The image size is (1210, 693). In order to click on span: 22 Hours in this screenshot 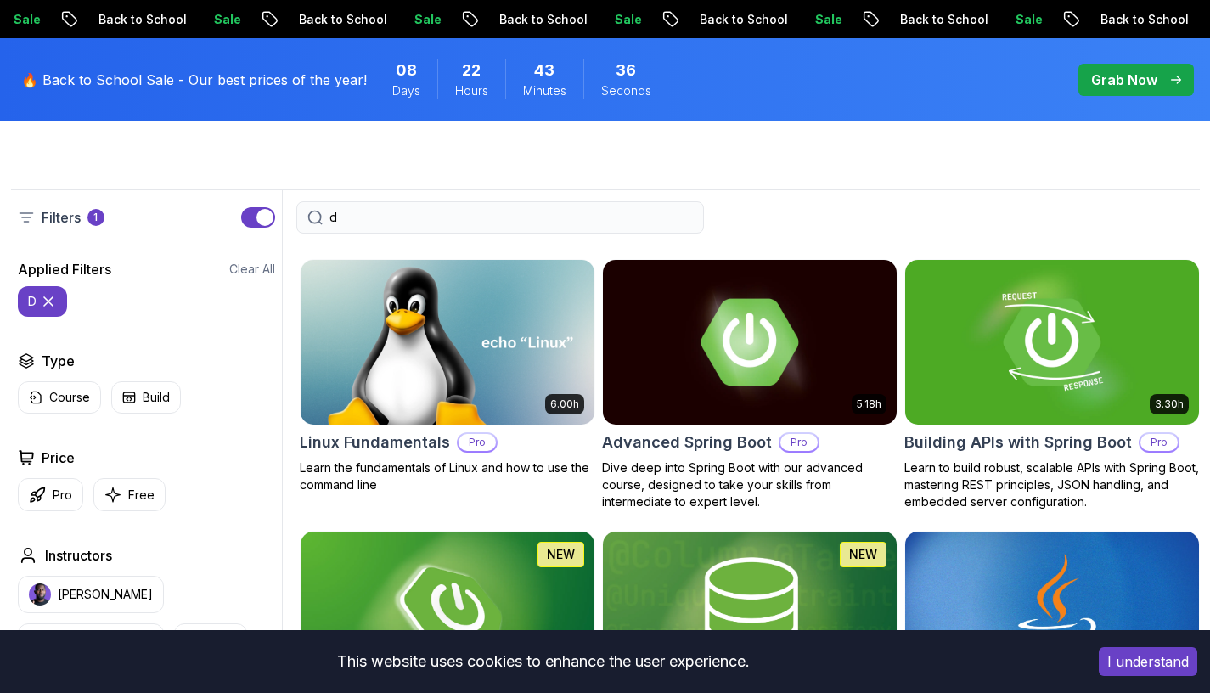, I will do `click(471, 71)`.